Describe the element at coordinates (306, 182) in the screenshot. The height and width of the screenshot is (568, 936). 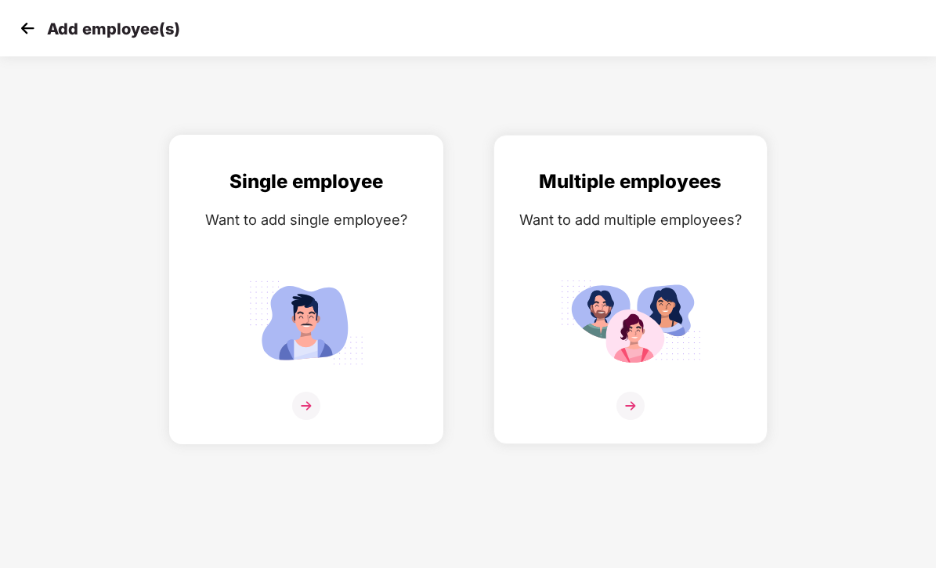
I see `div: Single employee` at that location.